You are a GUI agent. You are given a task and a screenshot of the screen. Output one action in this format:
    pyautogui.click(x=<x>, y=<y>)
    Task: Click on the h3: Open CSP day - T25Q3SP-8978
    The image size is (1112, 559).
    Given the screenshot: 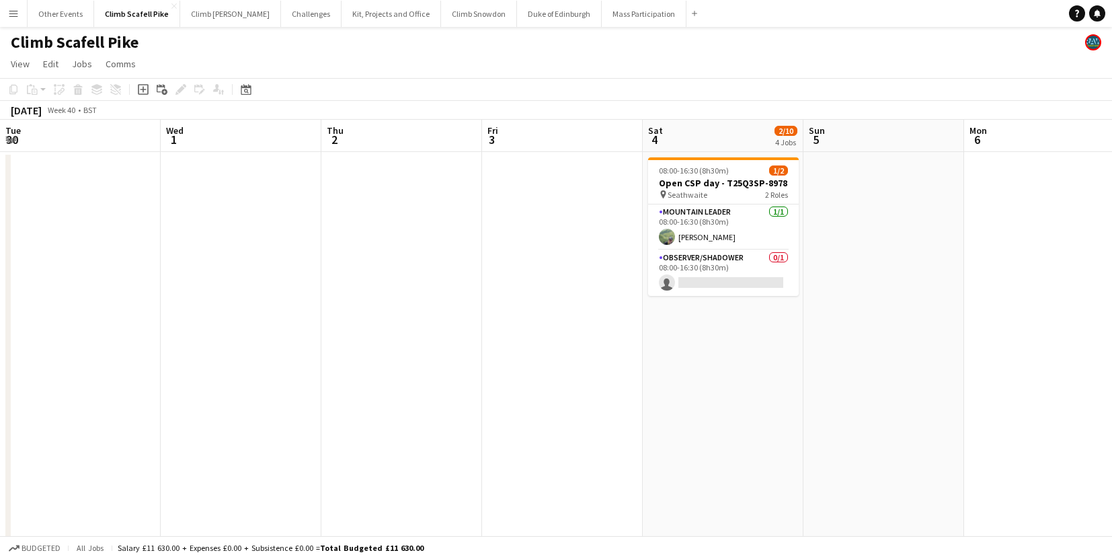 What is the action you would take?
    pyautogui.click(x=724, y=183)
    